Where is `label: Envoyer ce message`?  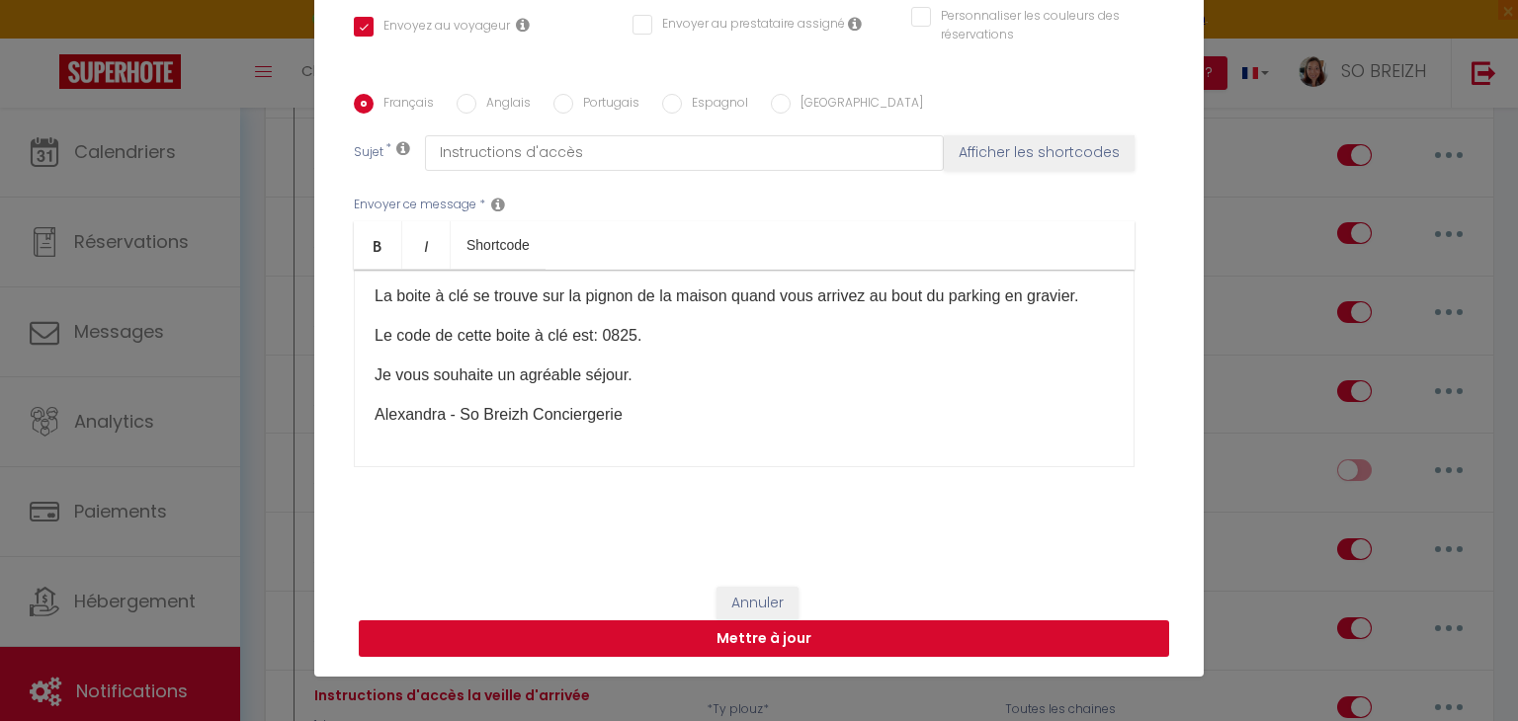
label: Envoyer ce message is located at coordinates (415, 205).